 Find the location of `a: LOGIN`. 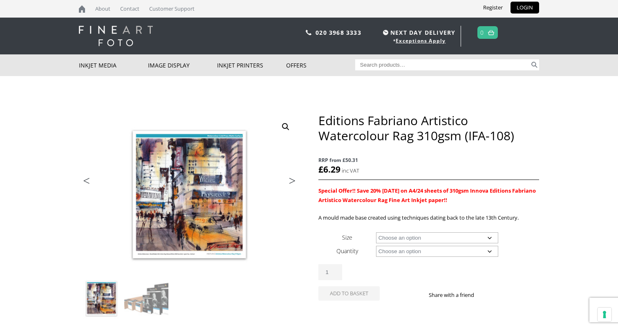

a: LOGIN is located at coordinates (525, 7).